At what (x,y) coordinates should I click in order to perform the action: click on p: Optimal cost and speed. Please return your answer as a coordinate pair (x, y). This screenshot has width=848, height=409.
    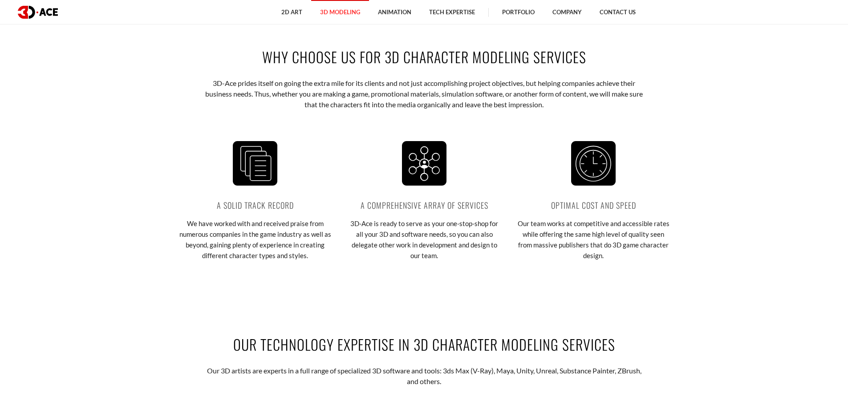
    Looking at the image, I should click on (593, 205).